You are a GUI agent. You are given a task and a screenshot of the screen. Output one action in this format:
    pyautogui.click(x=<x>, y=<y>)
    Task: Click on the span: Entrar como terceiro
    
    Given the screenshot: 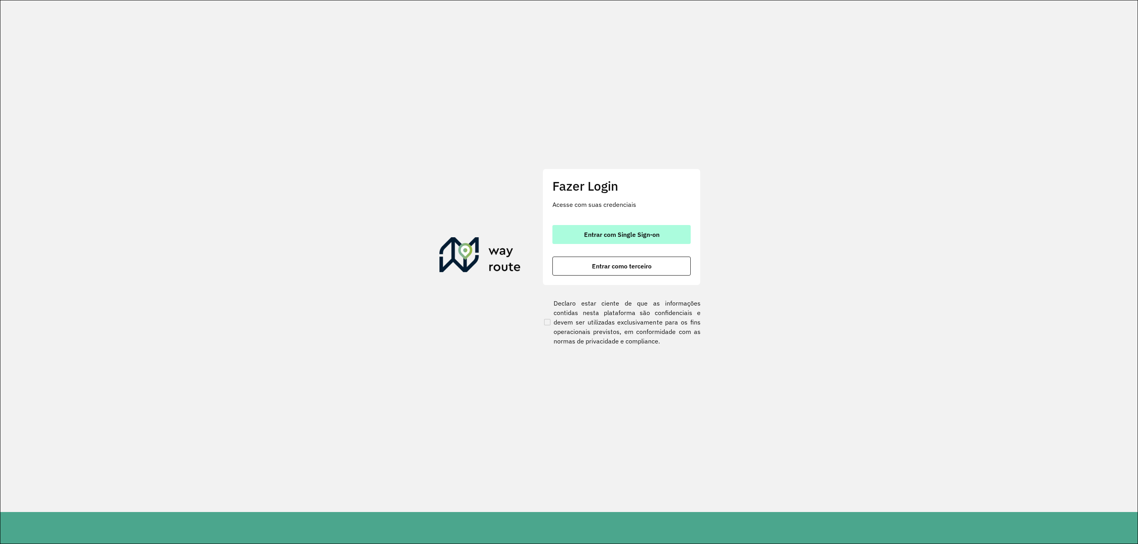 What is the action you would take?
    pyautogui.click(x=621, y=266)
    